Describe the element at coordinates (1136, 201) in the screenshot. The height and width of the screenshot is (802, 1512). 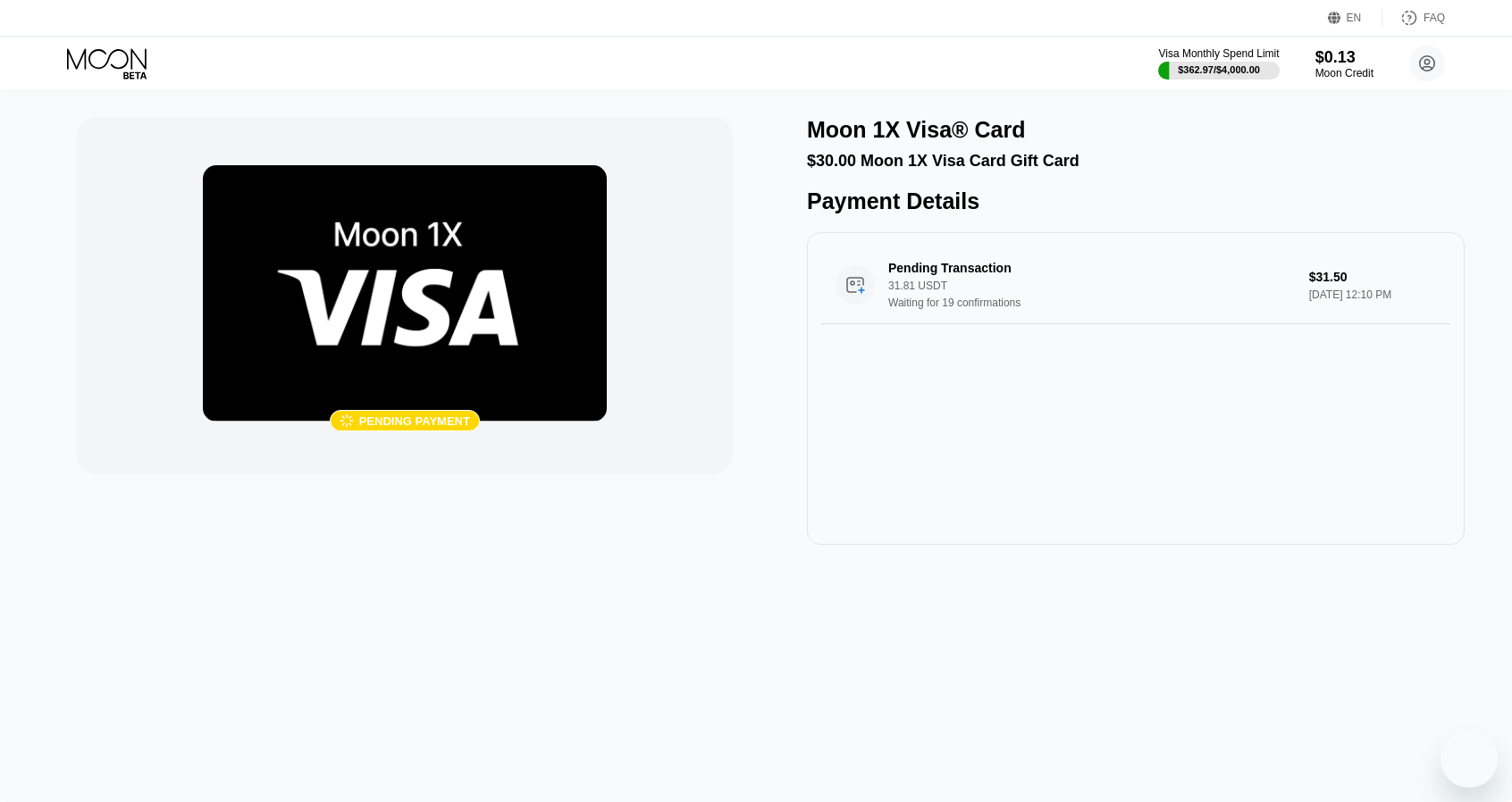
I see `div: Payment Details` at that location.